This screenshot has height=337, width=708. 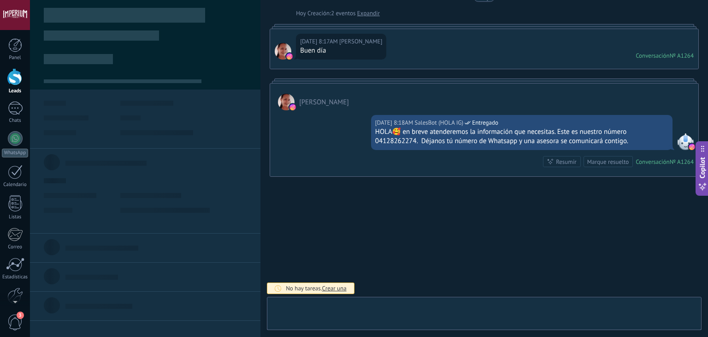 I want to click on span: Copilot, so click(x=703, y=168).